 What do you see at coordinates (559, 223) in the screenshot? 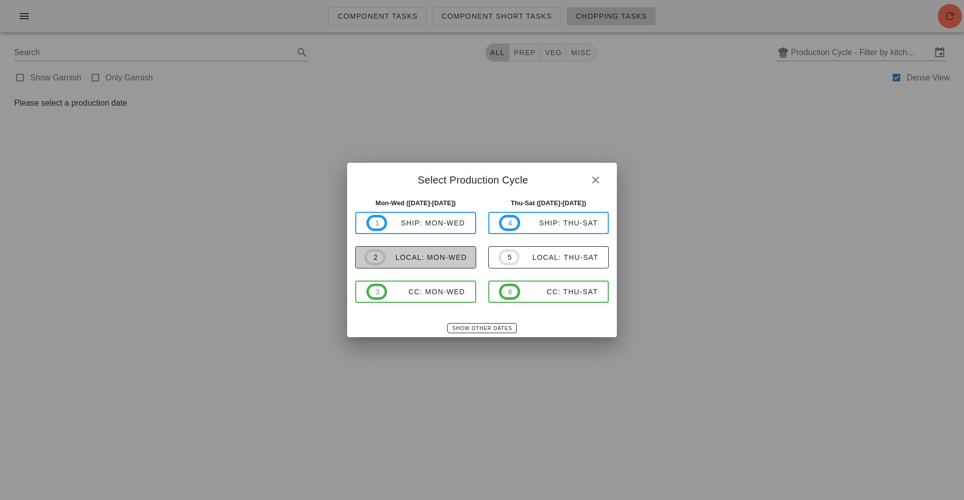
I see `div: ship: Thu-Sat` at bounding box center [559, 223].